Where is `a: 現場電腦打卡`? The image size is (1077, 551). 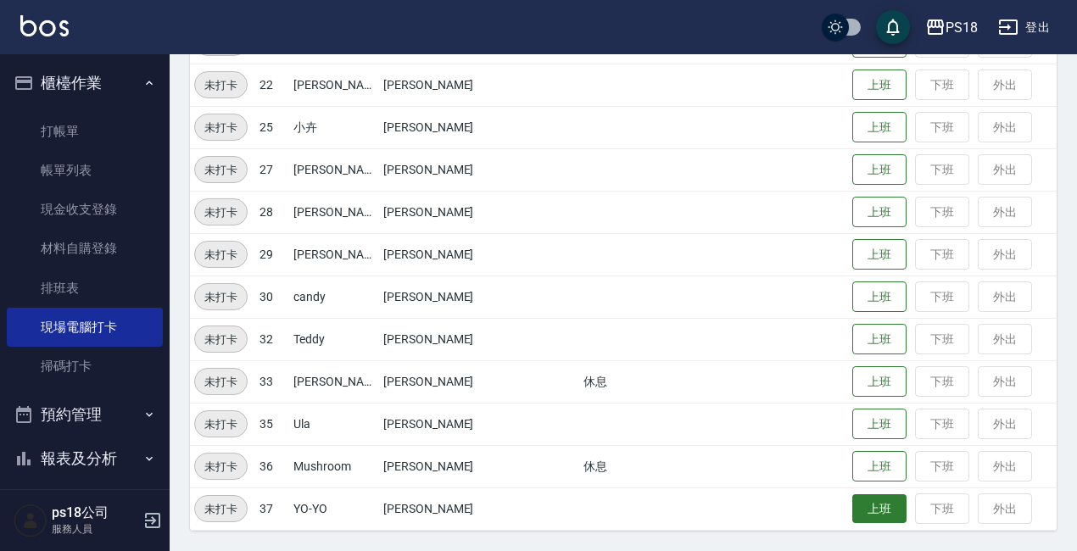
a: 現場電腦打卡 is located at coordinates (85, 327).